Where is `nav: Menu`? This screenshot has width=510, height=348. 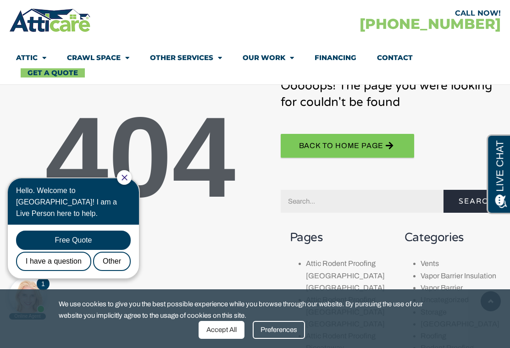 nav: Menu is located at coordinates (255, 62).